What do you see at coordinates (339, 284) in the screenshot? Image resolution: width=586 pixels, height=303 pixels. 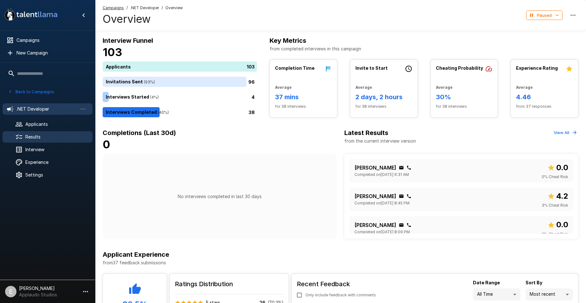 I see `h6: Recent Feedback` at bounding box center [339, 284].